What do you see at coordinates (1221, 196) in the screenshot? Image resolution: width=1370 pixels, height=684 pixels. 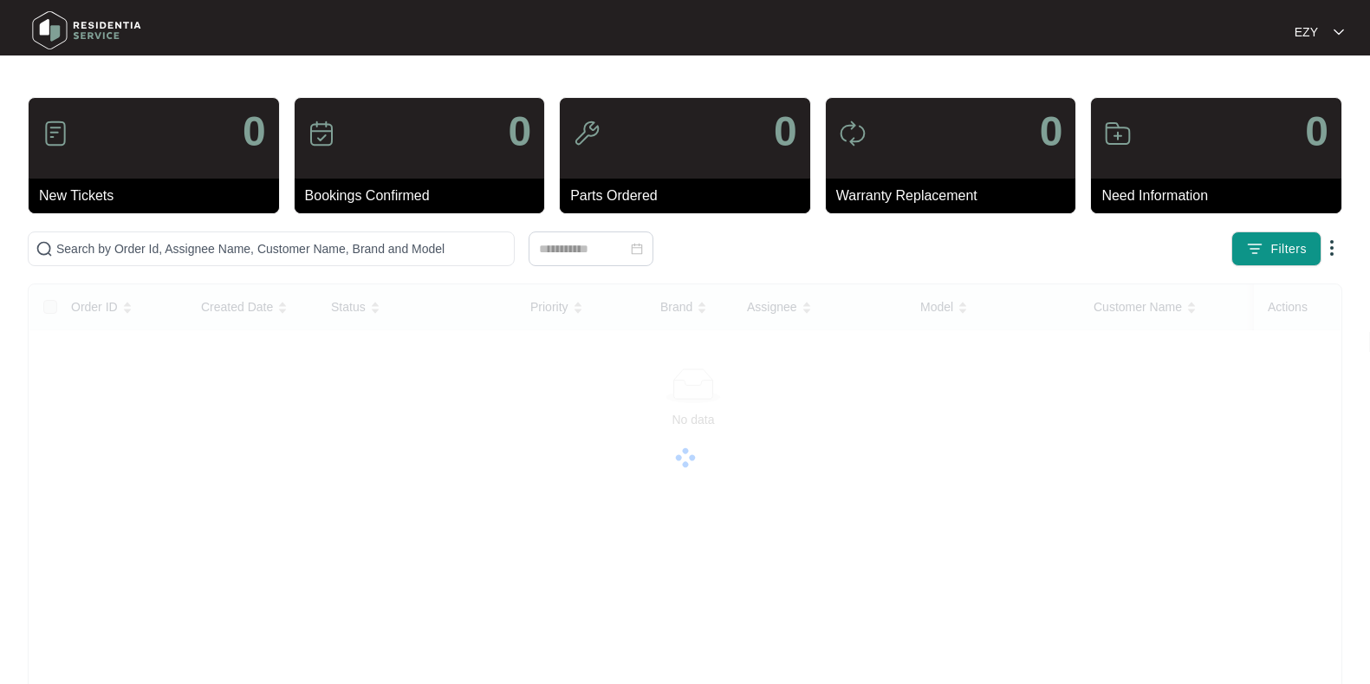 I see `p: Need Information` at bounding box center [1221, 196].